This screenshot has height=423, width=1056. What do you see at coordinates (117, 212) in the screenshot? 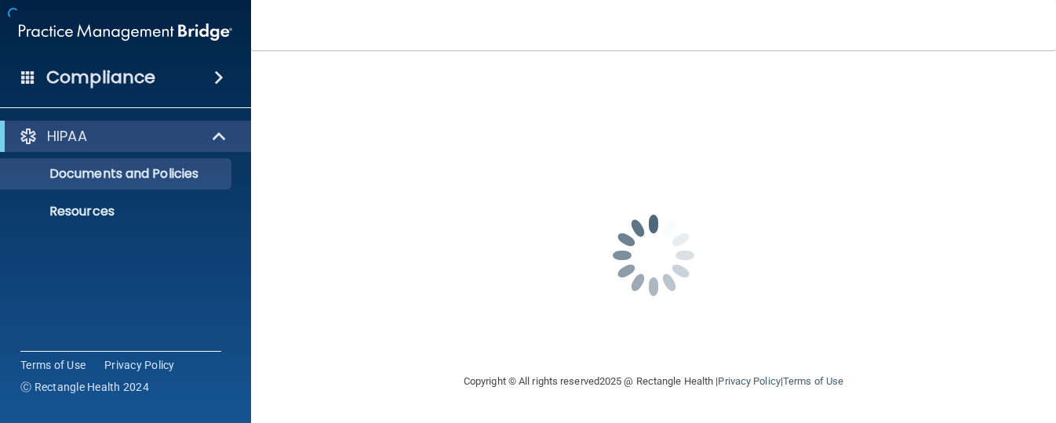
I see `p: Resources` at bounding box center [117, 212].